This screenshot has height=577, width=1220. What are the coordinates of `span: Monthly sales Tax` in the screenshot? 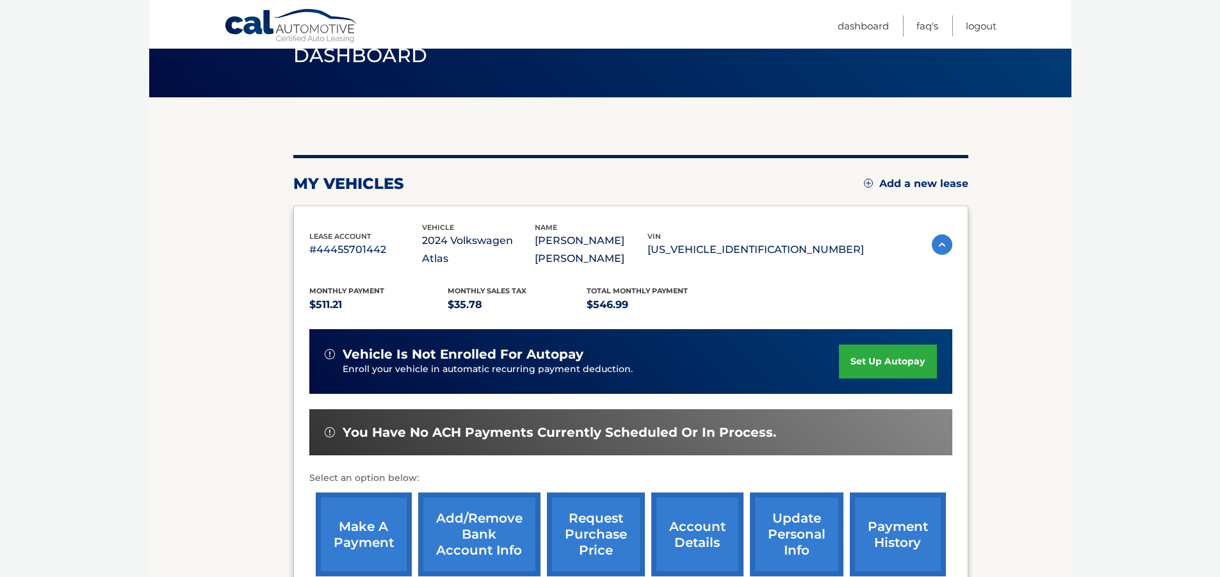 It's located at (487, 291).